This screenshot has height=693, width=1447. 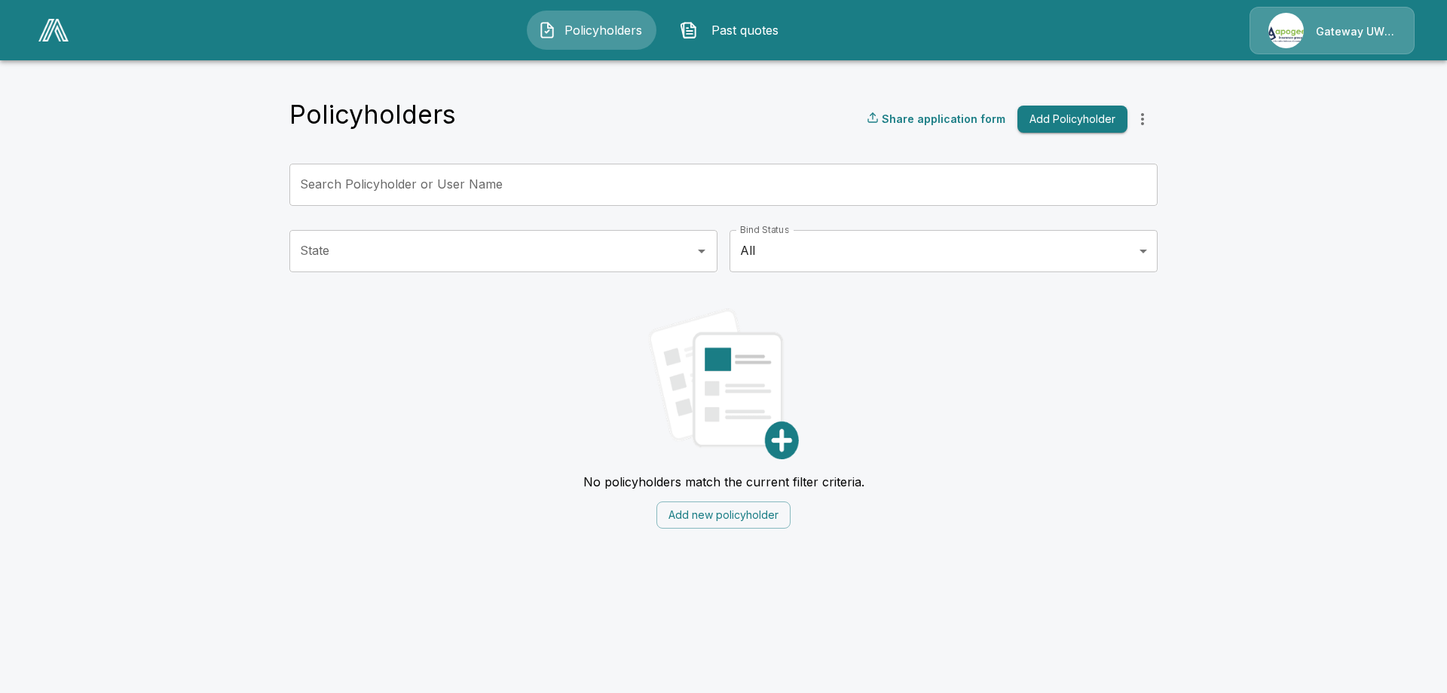 What do you see at coordinates (54, 30) in the screenshot?
I see `img: AA Logo` at bounding box center [54, 30].